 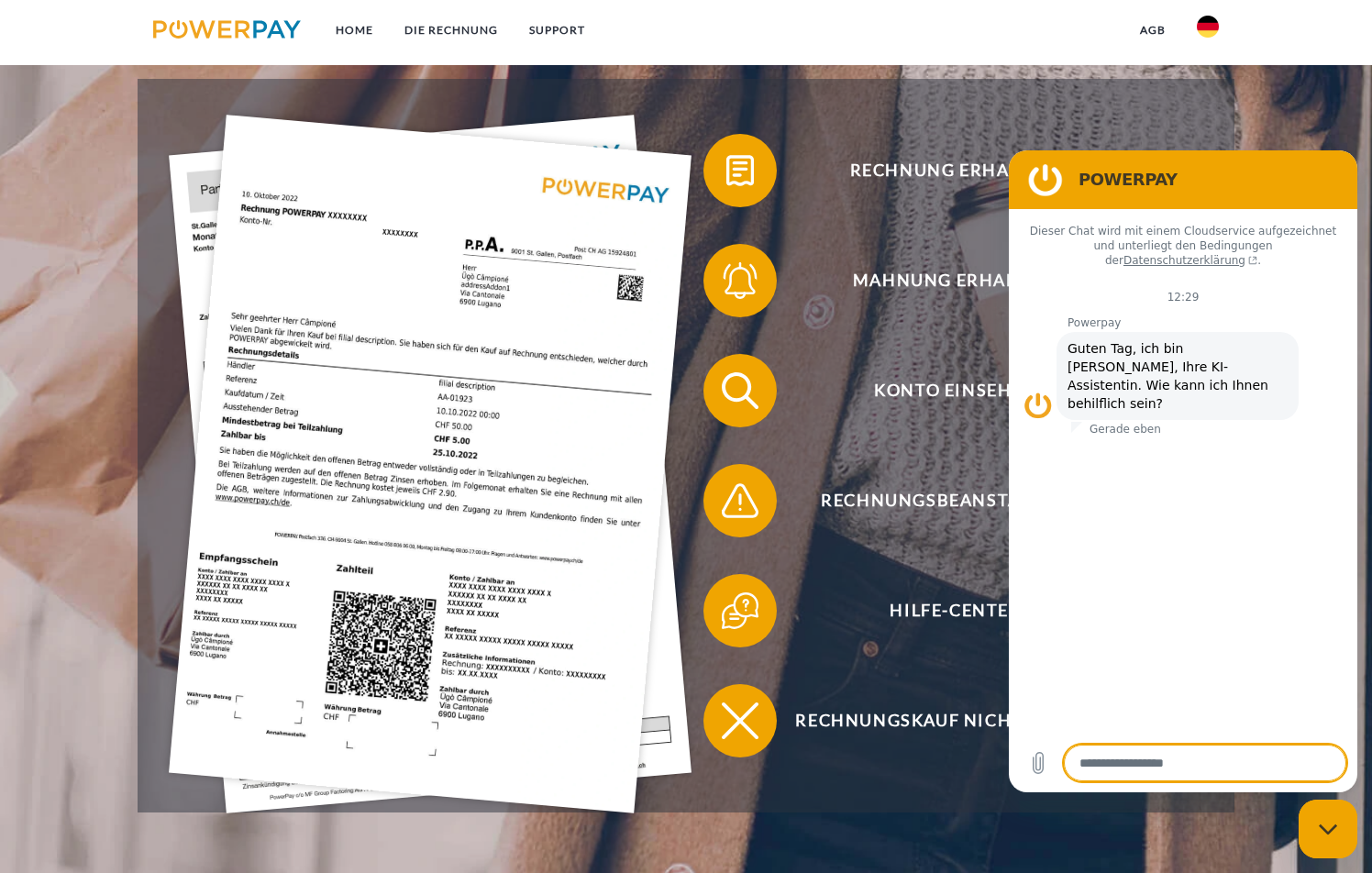 What do you see at coordinates (451, 30) in the screenshot?
I see `a: DIE RECHNUNG` at bounding box center [451, 30].